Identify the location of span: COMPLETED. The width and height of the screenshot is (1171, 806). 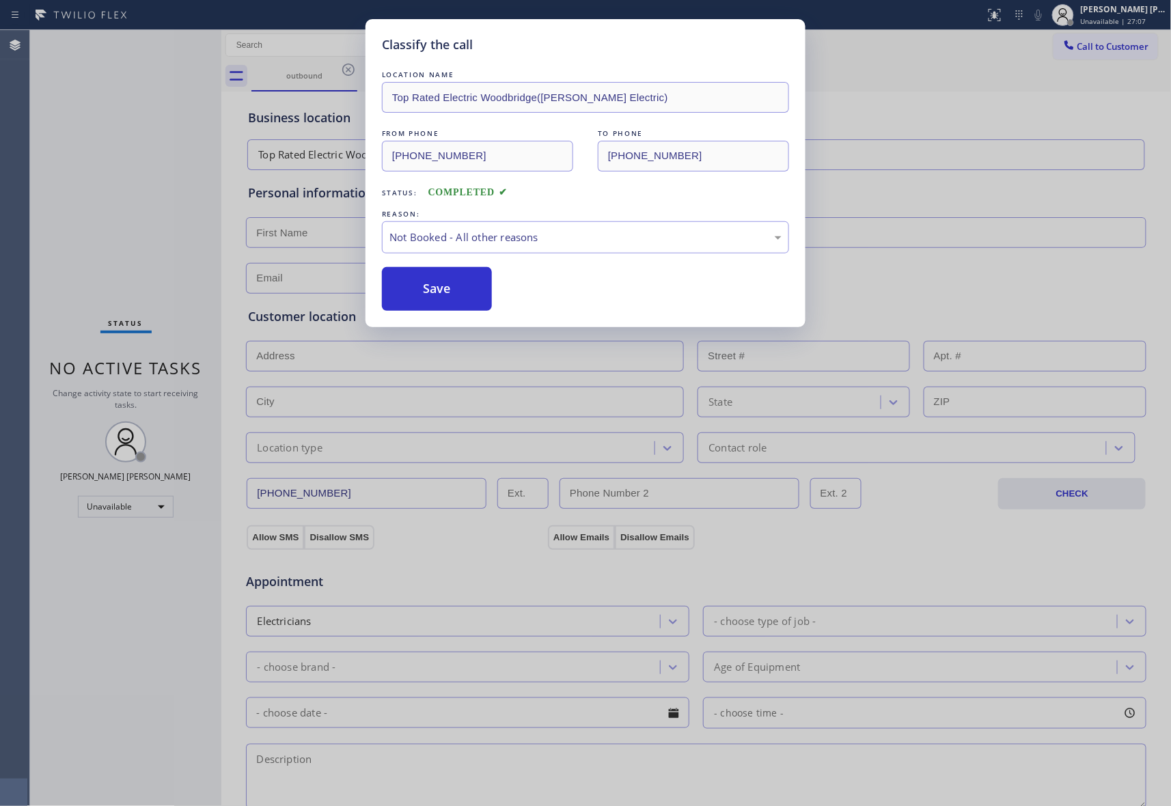
(468, 192).